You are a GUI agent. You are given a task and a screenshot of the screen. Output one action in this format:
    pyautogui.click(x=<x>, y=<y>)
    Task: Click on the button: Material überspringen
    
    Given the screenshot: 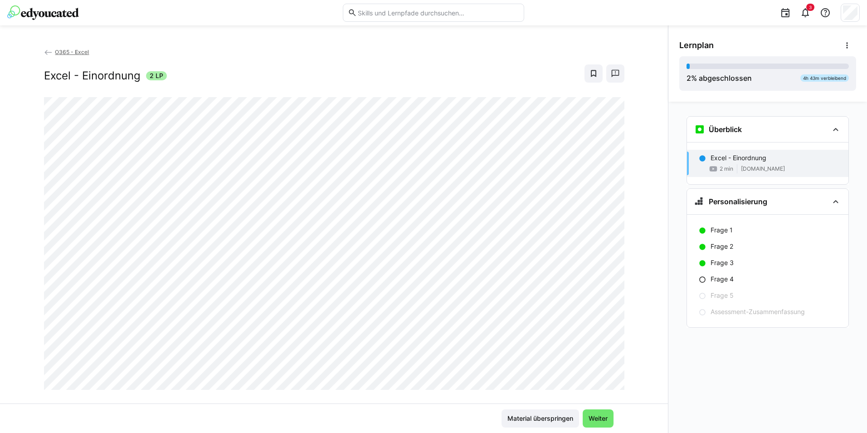 What is the action you would take?
    pyautogui.click(x=540, y=418)
    